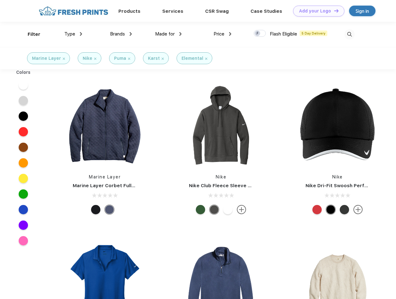  Describe the element at coordinates (165, 34) in the screenshot. I see `span: Made for` at that location.